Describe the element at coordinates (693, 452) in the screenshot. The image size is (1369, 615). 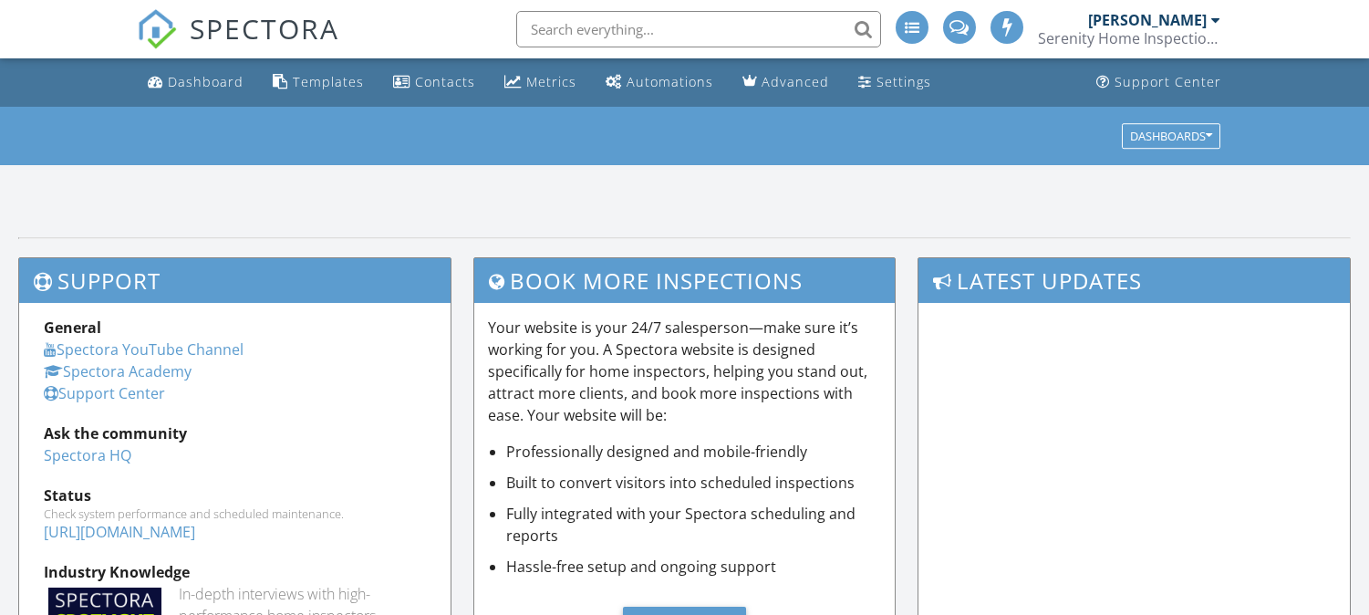
I see `li: Professionally designed and mobile-friendly` at that location.